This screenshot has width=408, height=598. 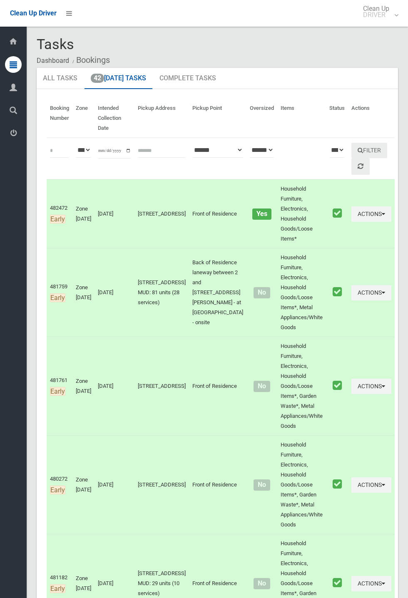 What do you see at coordinates (59, 386) in the screenshot?
I see `td: 481761` at bounding box center [59, 386].